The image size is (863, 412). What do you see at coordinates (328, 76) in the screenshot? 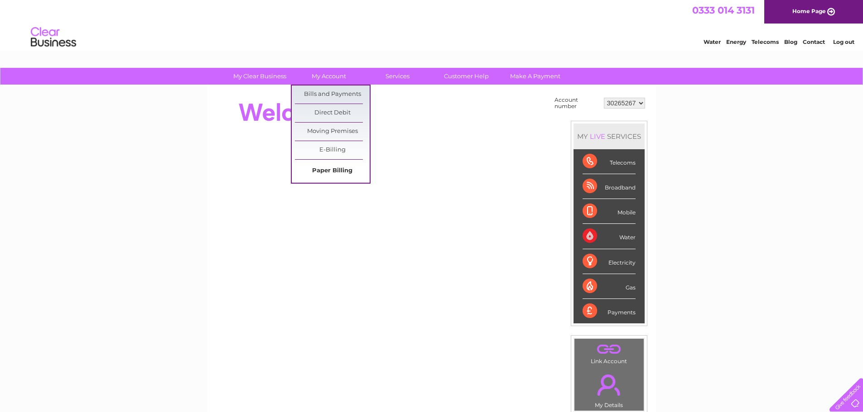
I see `a: My Account` at bounding box center [328, 76].